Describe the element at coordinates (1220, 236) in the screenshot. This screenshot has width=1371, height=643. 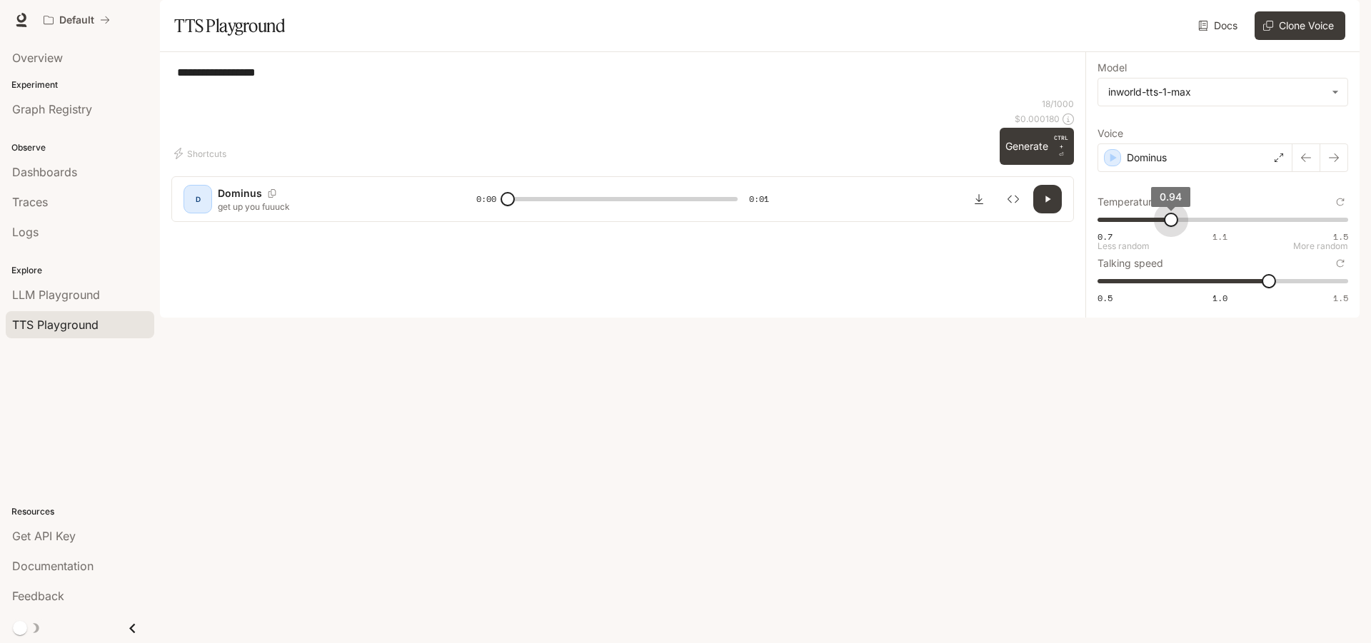
I see `span: 1.1` at that location.